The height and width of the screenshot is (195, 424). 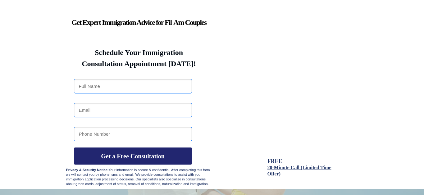 I want to click on strong: Schedule Your Immigration, so click(x=139, y=52).